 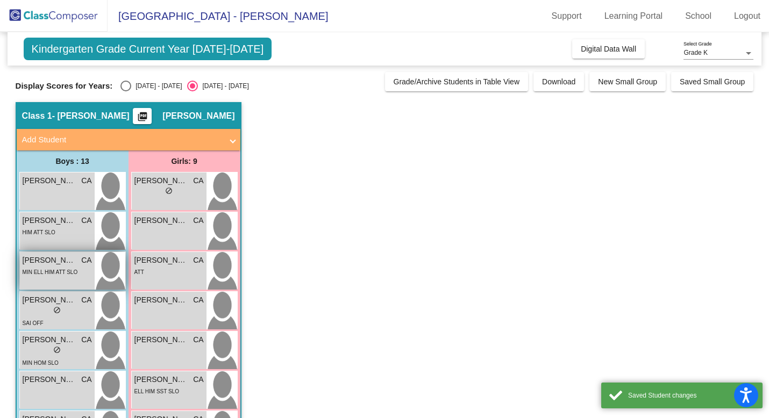 What do you see at coordinates (457, 82) in the screenshot?
I see `span: Grade/Archive Students in Table View` at bounding box center [457, 82].